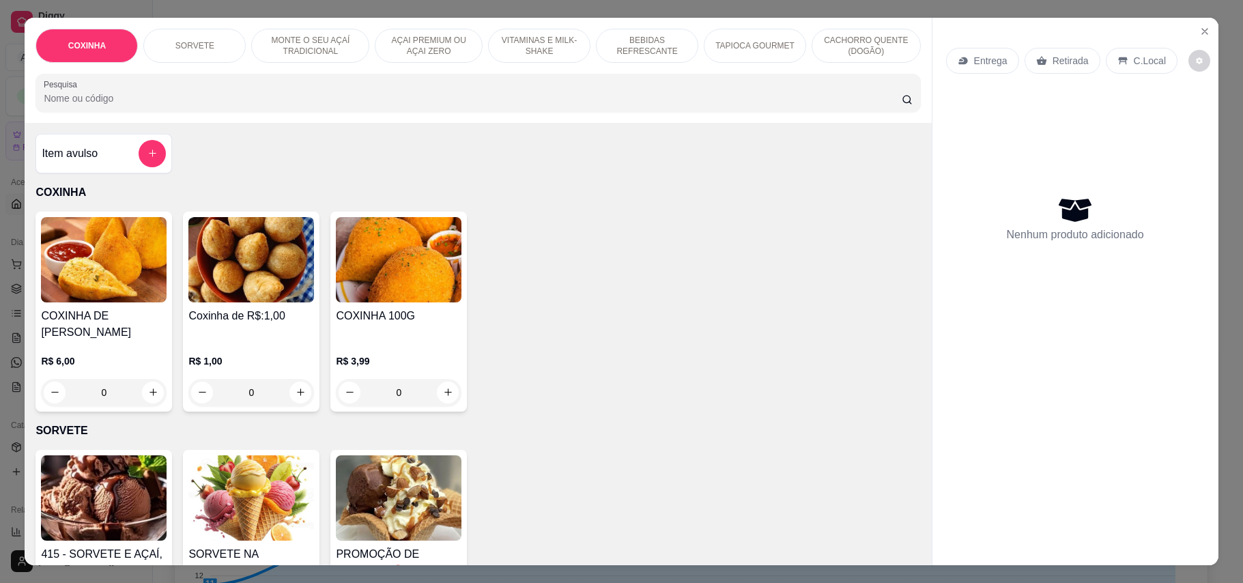 The image size is (1243, 583). Describe the element at coordinates (398, 316) in the screenshot. I see `h4: COXINHA 100G` at that location.